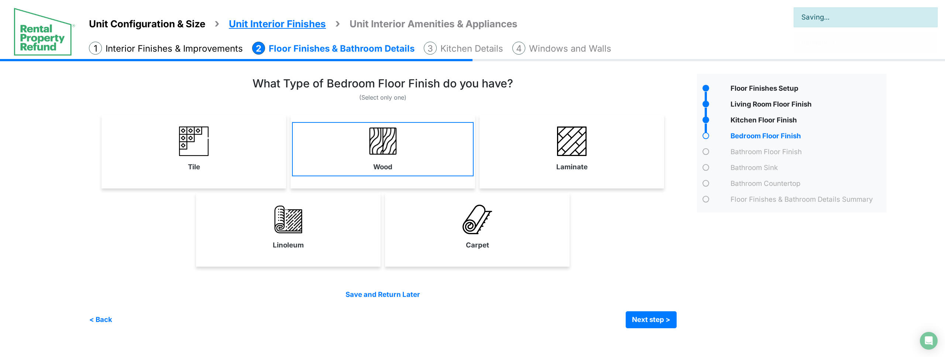 The image size is (945, 357). Describe the element at coordinates (166, 48) in the screenshot. I see `li: Interior Finishes & Improvements` at that location.